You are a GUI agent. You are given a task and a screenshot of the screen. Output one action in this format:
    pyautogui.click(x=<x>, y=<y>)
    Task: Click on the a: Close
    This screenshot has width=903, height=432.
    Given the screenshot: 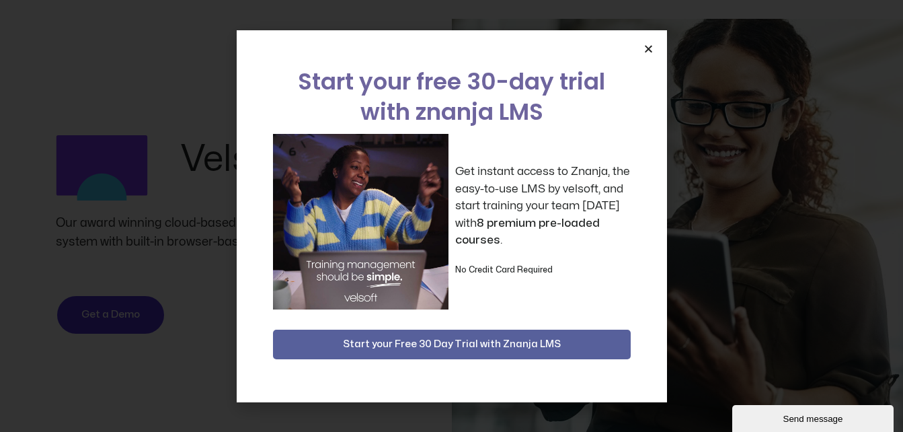 What is the action you would take?
    pyautogui.click(x=648, y=48)
    